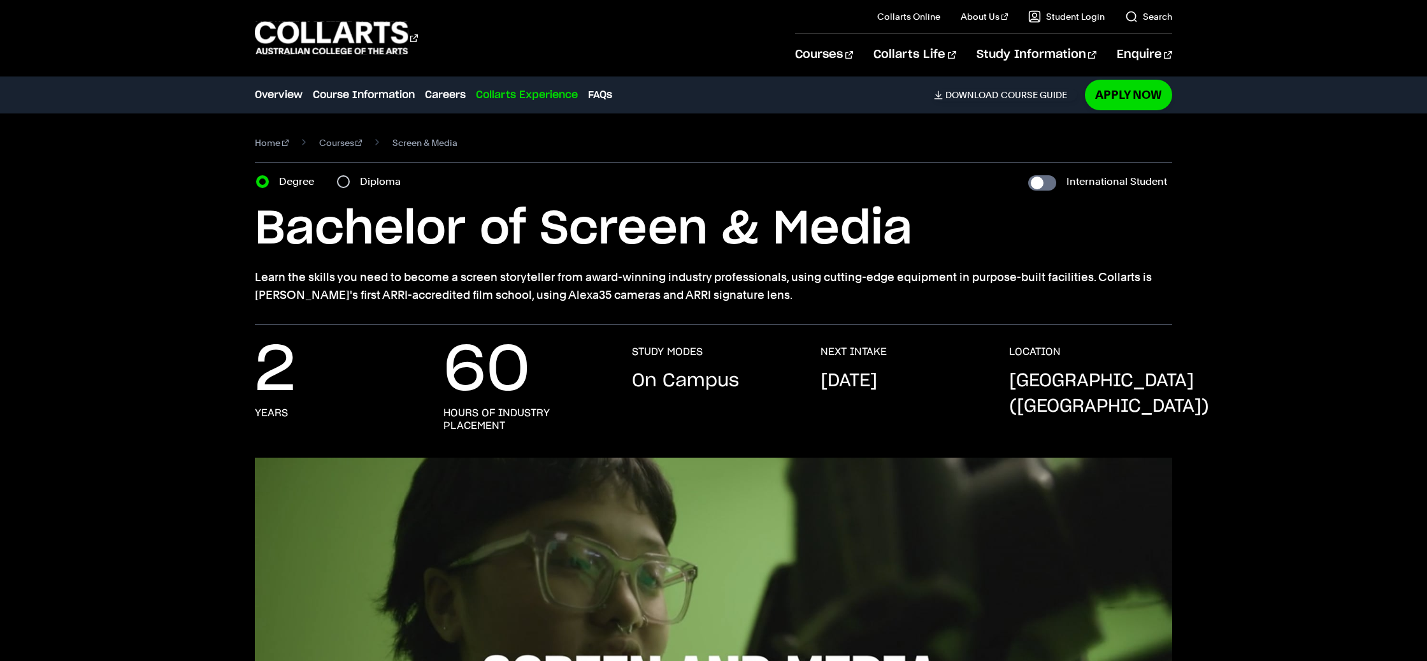 The height and width of the screenshot is (661, 1427). Describe the element at coordinates (1034, 352) in the screenshot. I see `h3: LOCATION` at that location.